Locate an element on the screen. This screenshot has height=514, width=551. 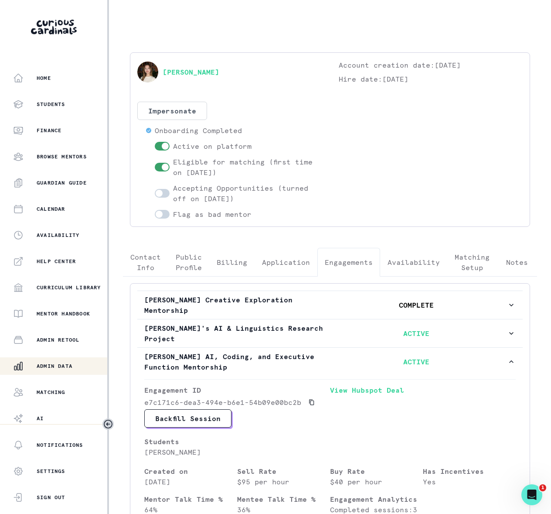
p: Flag as bad mentor is located at coordinates (212, 214).